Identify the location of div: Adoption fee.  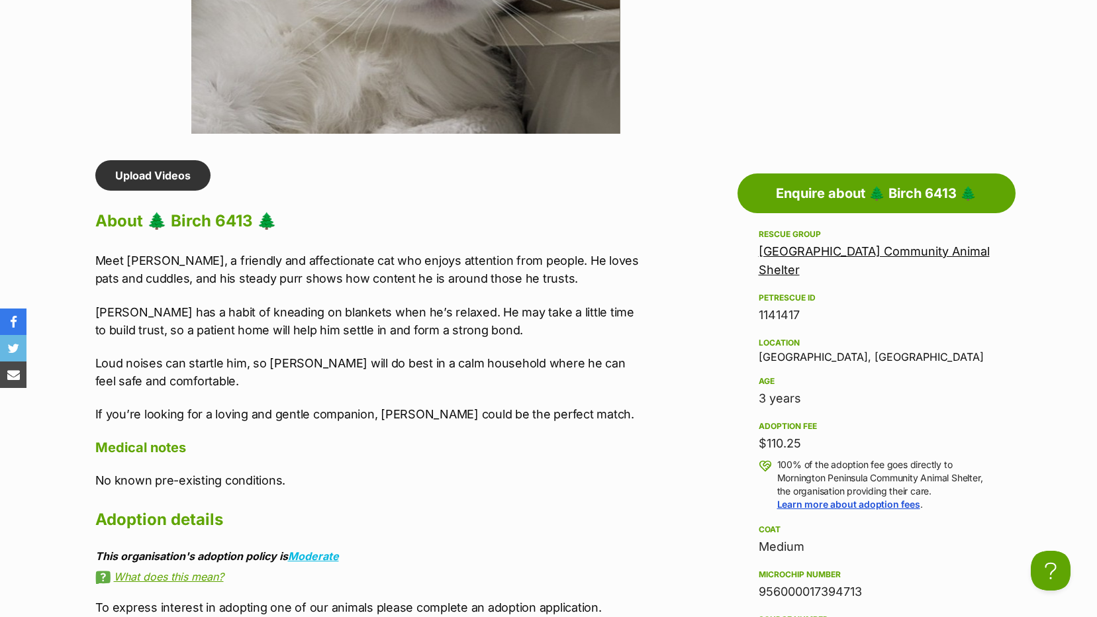
(876, 426).